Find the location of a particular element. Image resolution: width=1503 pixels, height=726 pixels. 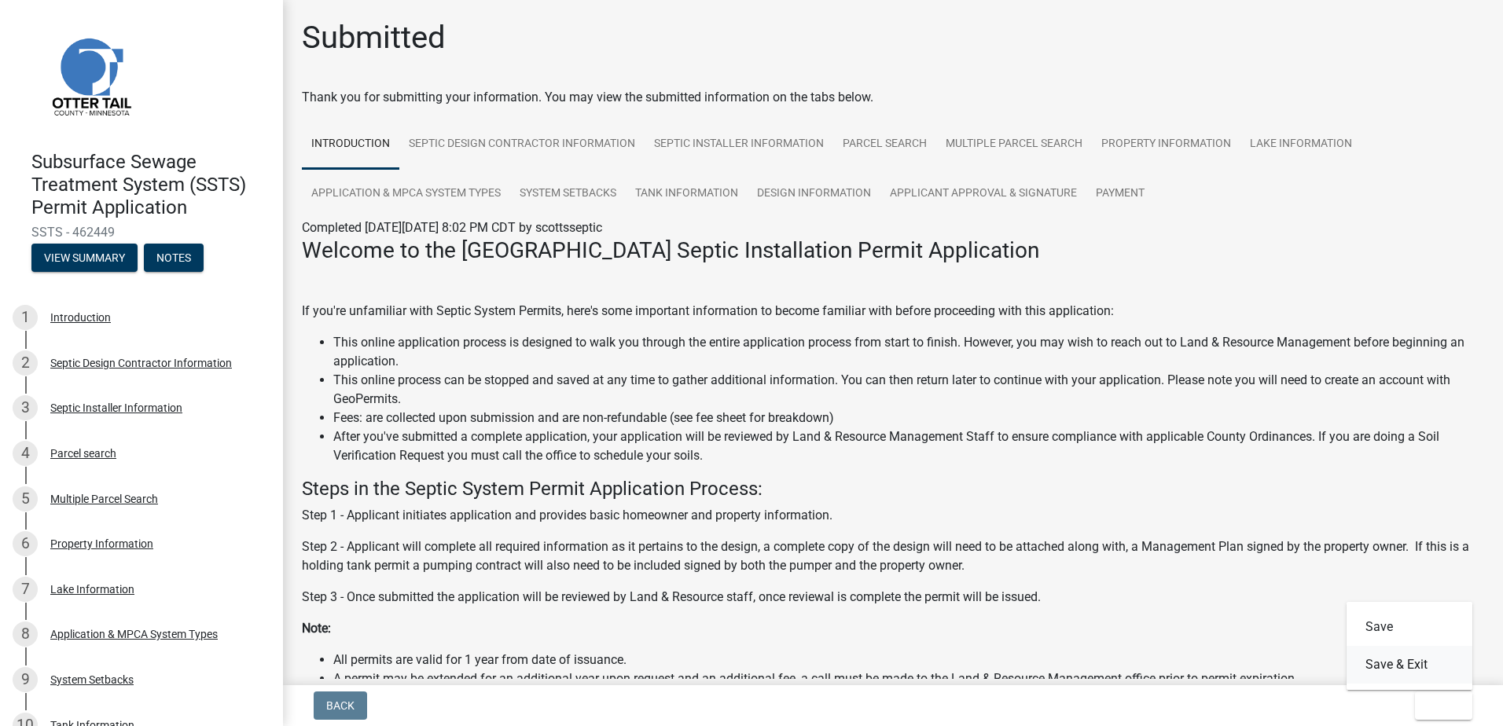

wm-modal-confirm: Summary is located at coordinates (84, 259).